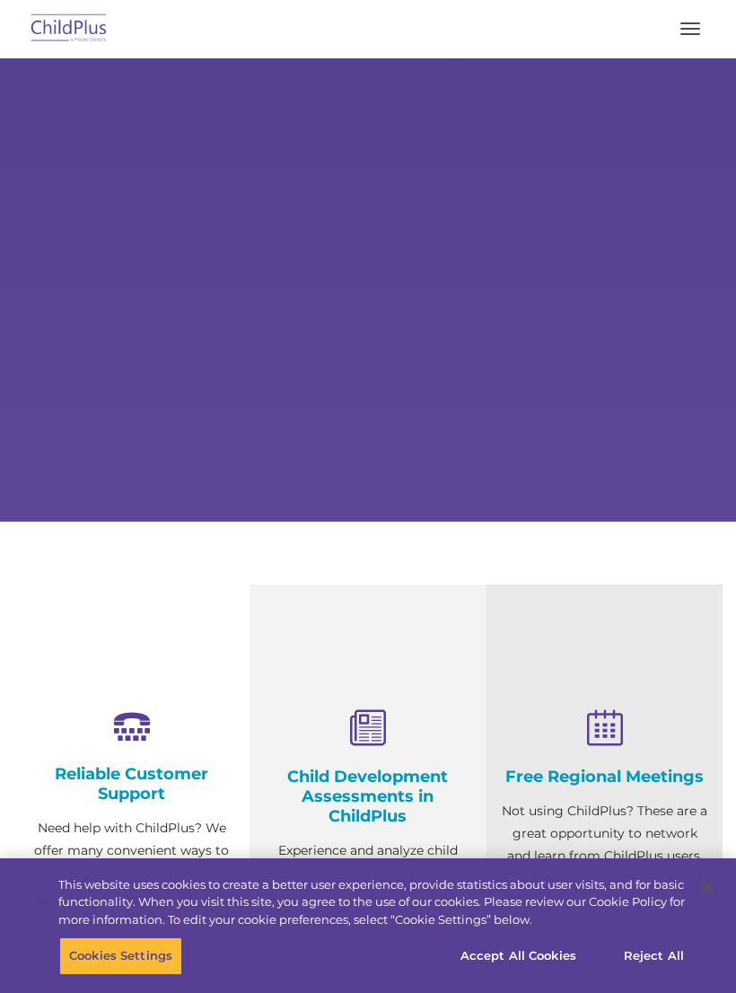  I want to click on h4: Child Development Assessments in ChildPlus, so click(367, 797).